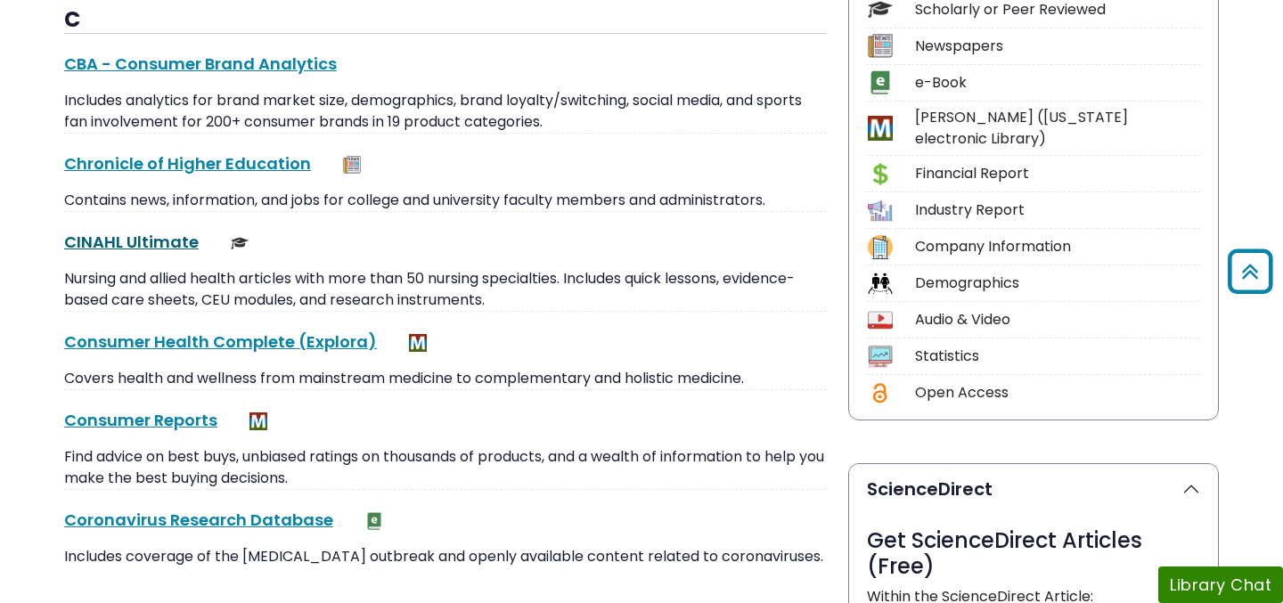  What do you see at coordinates (446, 290) in the screenshot?
I see `p: Nursing and allied health articles with more than 50 nursing specialties. Includes quick lessons,...` at bounding box center [446, 290].